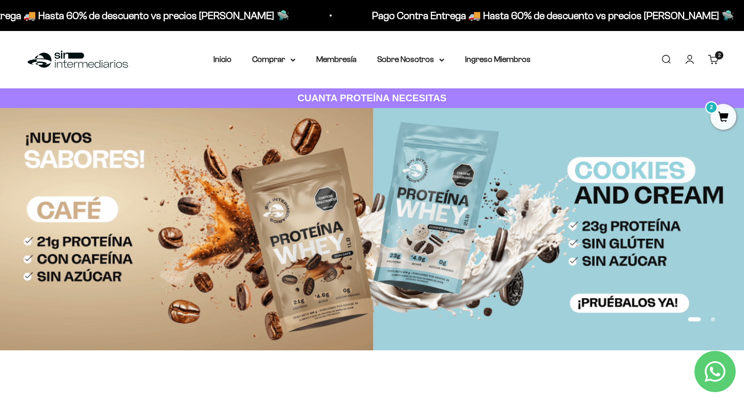 This screenshot has width=744, height=402. I want to click on summary: Comprar, so click(274, 59).